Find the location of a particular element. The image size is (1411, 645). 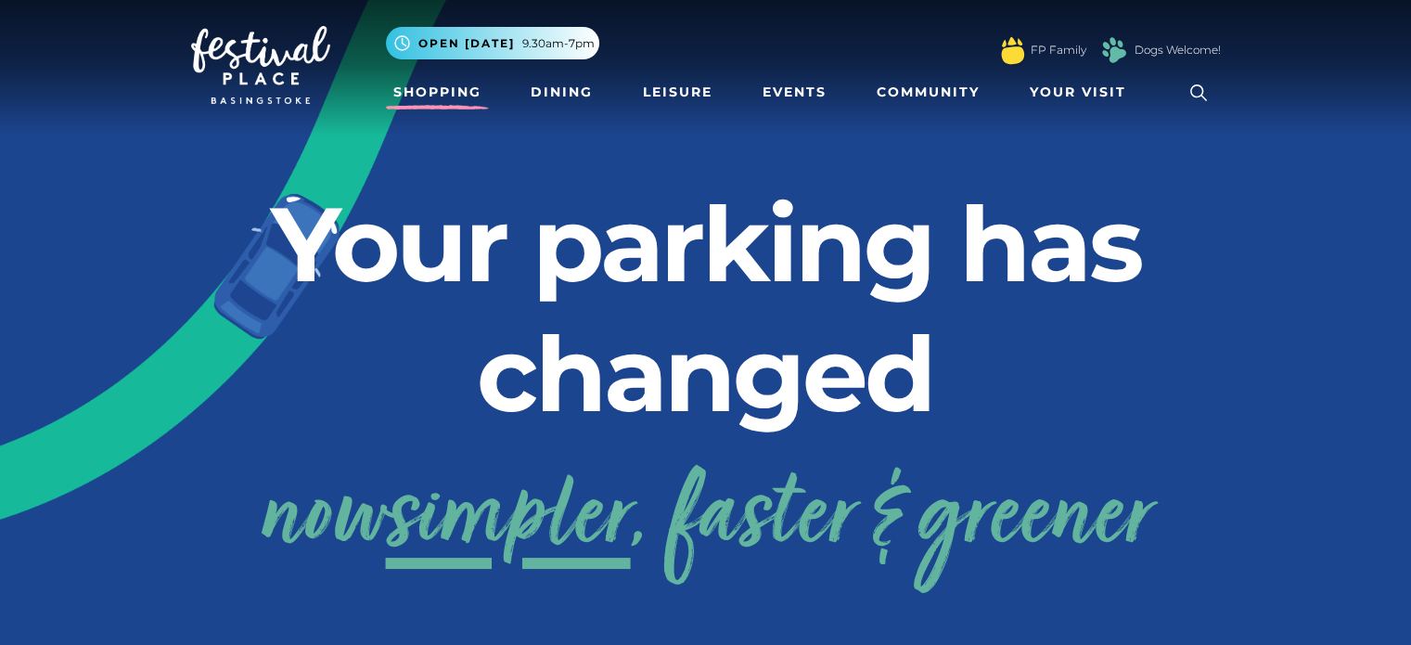

a: Dogs Welcome! is located at coordinates (1177, 50).